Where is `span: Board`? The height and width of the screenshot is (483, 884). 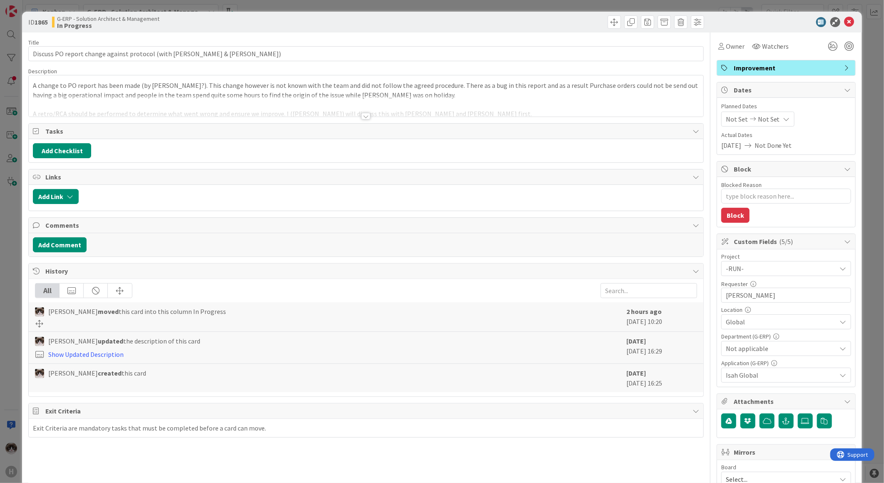 span: Board is located at coordinates (728, 467).